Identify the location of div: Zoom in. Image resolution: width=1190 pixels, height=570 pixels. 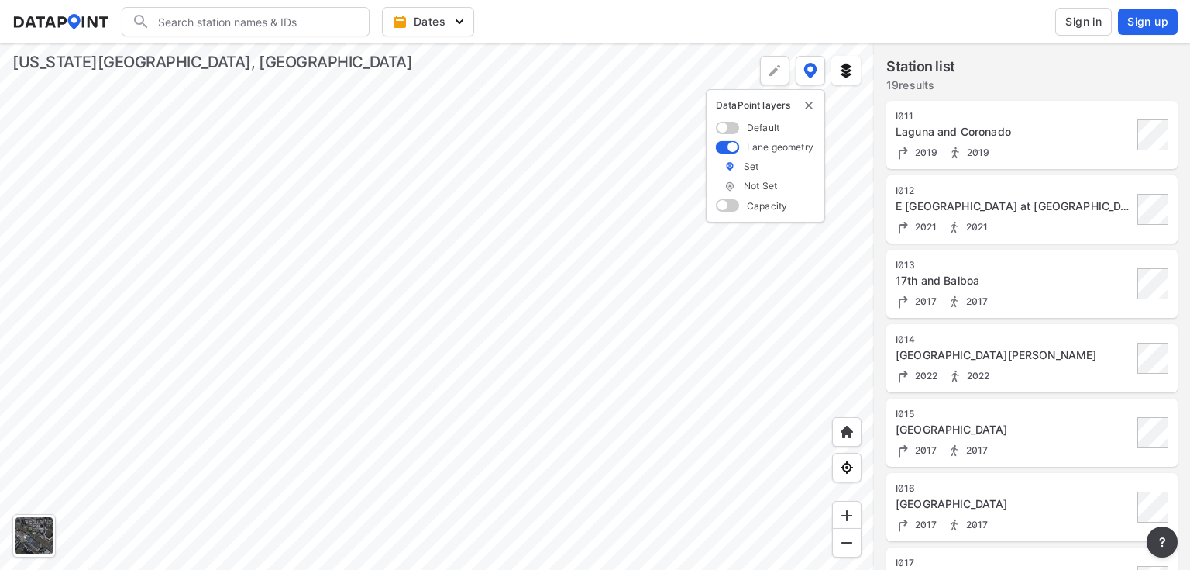
(847, 515).